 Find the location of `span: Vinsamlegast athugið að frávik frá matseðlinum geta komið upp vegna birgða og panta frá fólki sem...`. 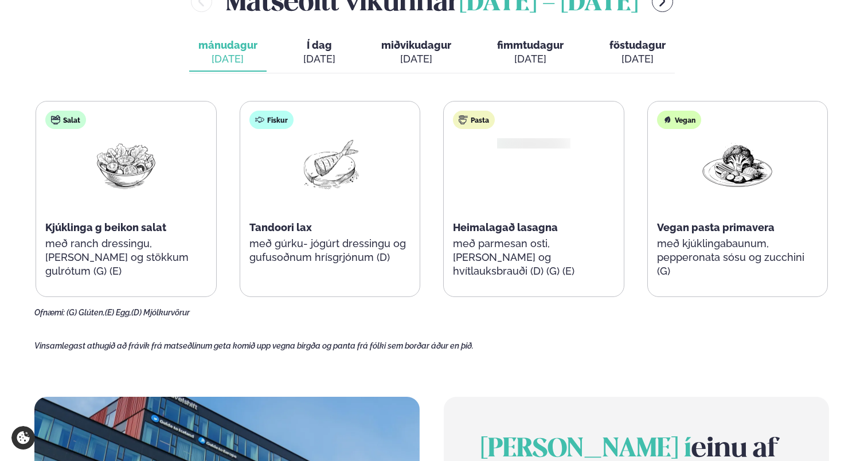

span: Vinsamlegast athugið að frávik frá matseðlinum geta komið upp vegna birgða og panta frá fólki sem... is located at coordinates (254, 346).